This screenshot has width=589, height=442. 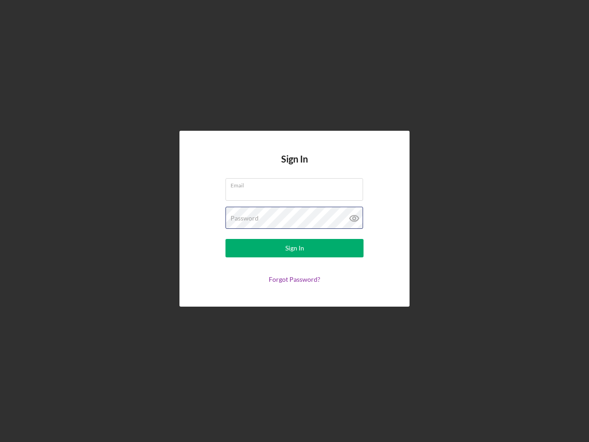 I want to click on label: Email, so click(x=297, y=184).